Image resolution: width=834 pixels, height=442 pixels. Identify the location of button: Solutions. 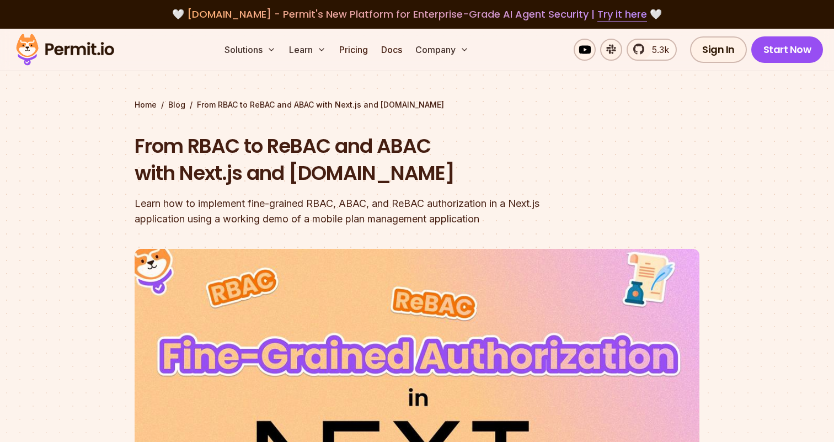
(250, 50).